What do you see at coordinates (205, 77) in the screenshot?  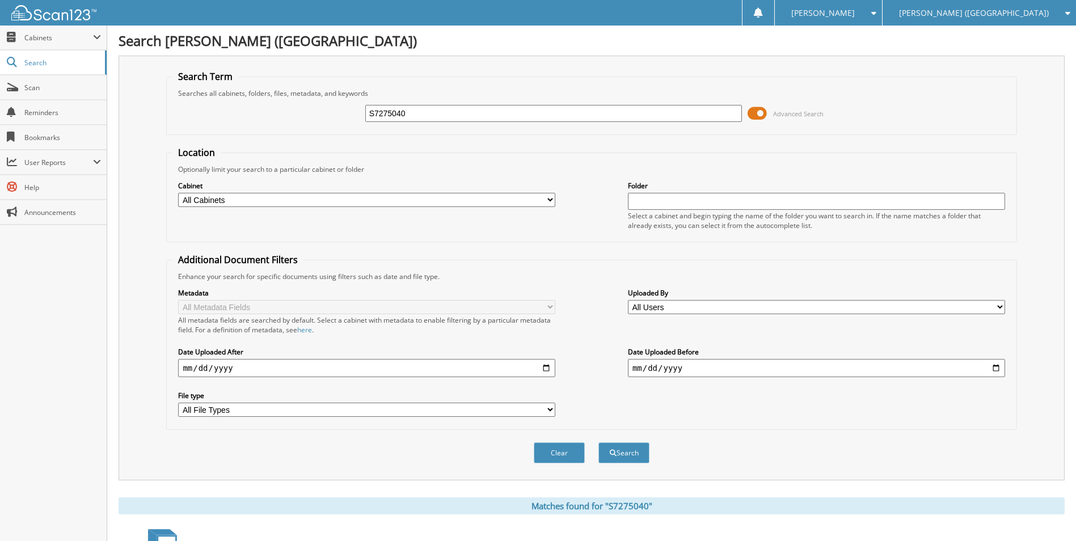 I see `legend: Search Term` at bounding box center [205, 77].